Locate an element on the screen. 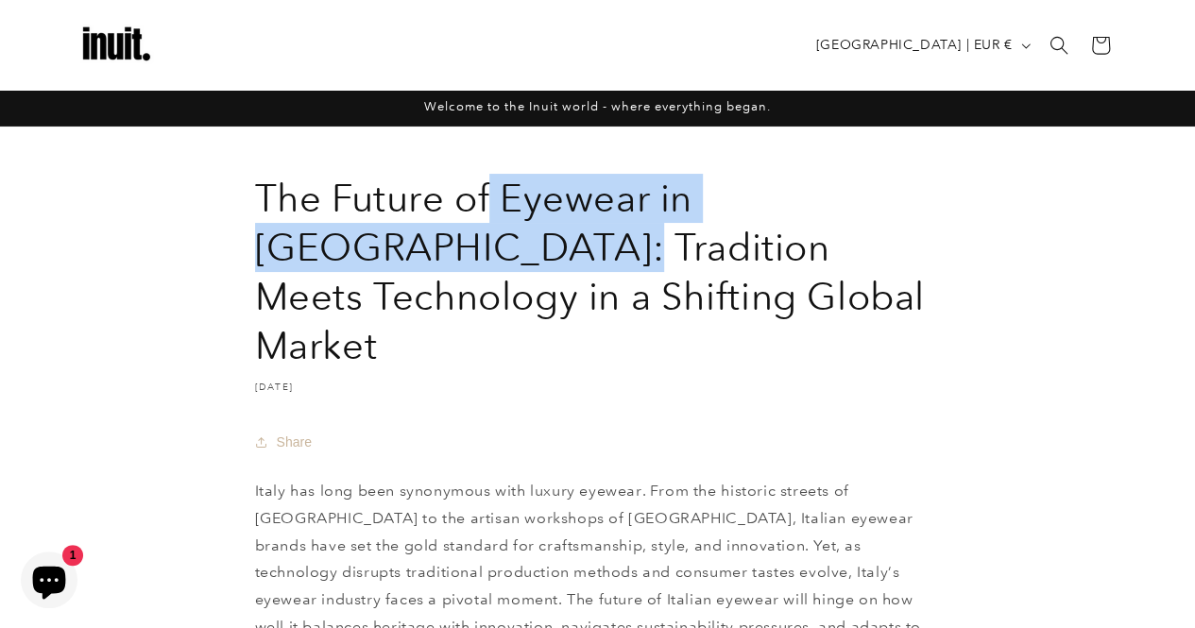  summary: Search is located at coordinates (1059, 45).